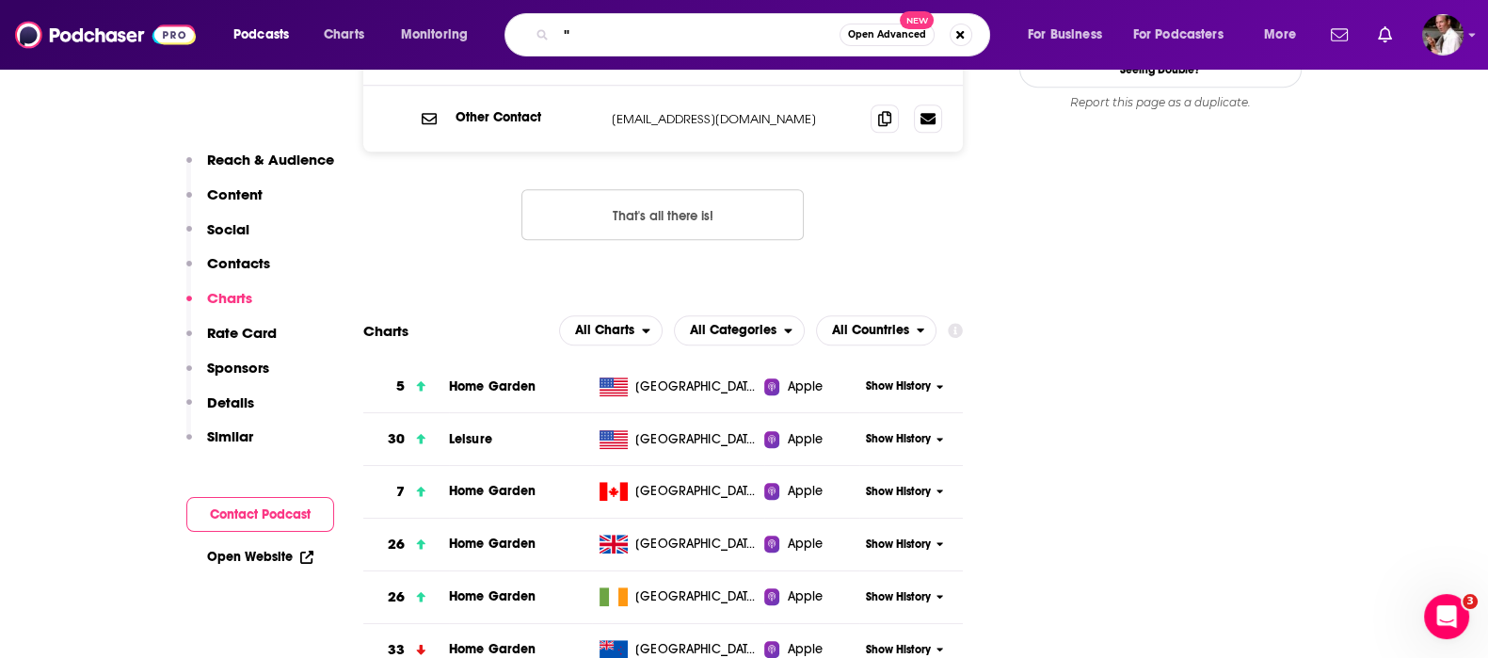 The image size is (1488, 658). What do you see at coordinates (1160, 103) in the screenshot?
I see `div: Report this page as a duplicate.` at bounding box center [1160, 103].